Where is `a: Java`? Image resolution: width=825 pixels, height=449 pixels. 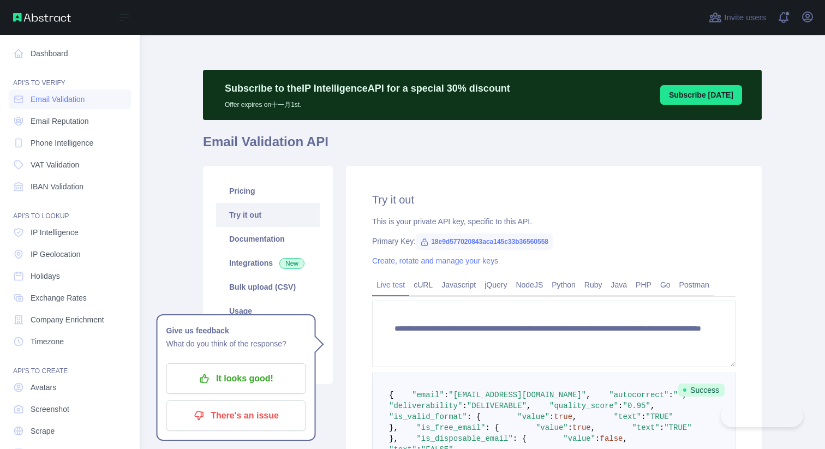 a: Java is located at coordinates (619, 285).